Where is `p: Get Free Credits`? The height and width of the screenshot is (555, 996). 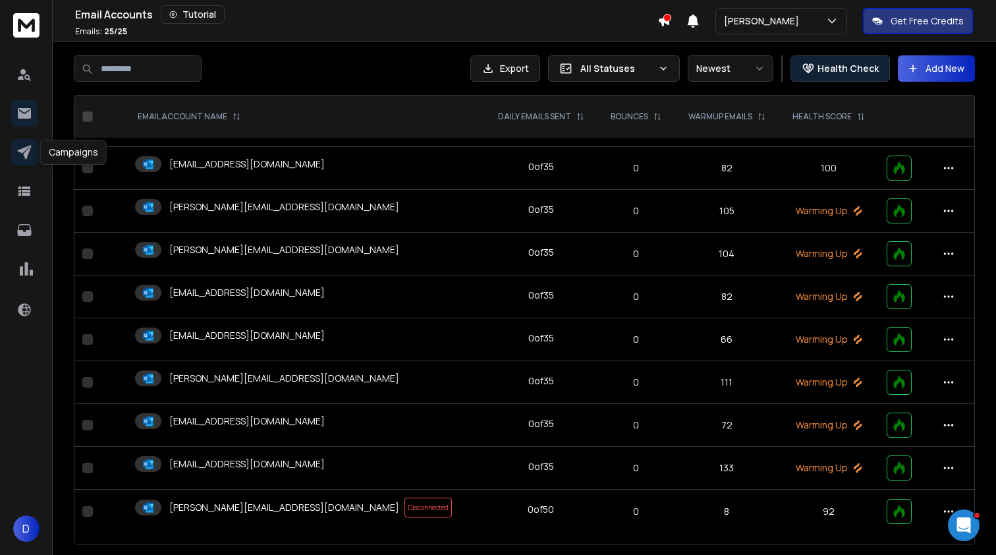
p: Get Free Credits is located at coordinates (927, 21).